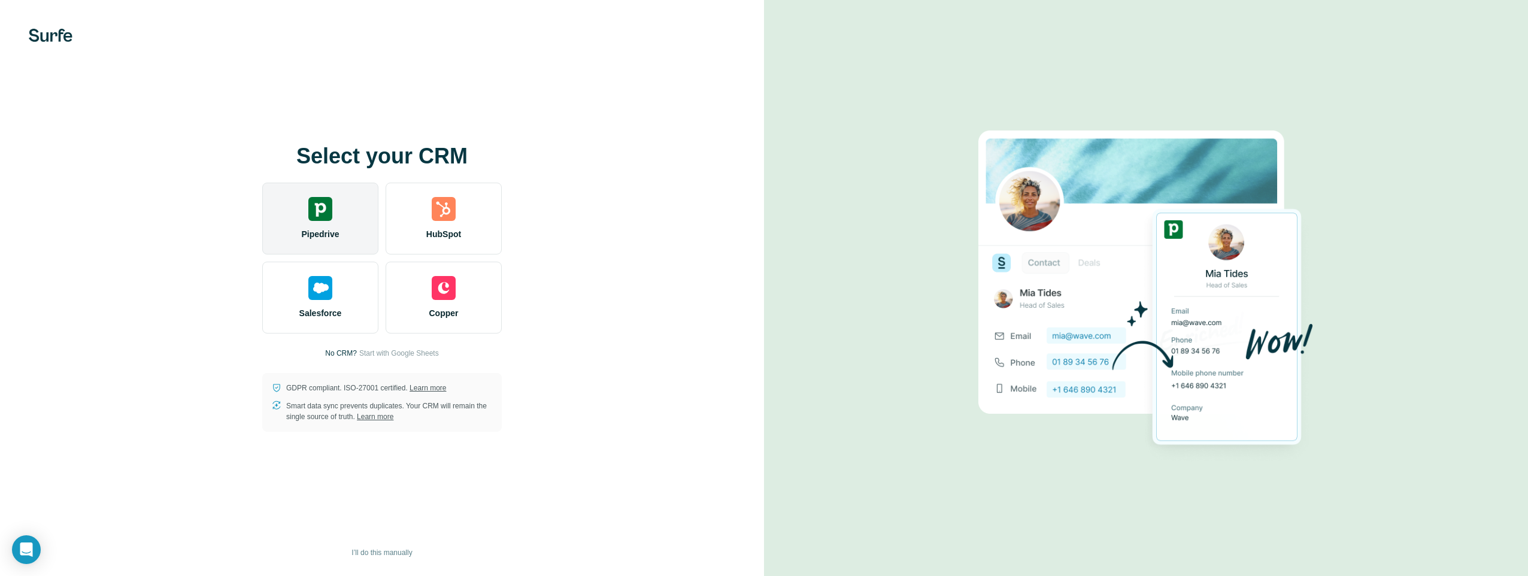  What do you see at coordinates (444, 209) in the screenshot?
I see `img: hubspot's logo` at bounding box center [444, 209].